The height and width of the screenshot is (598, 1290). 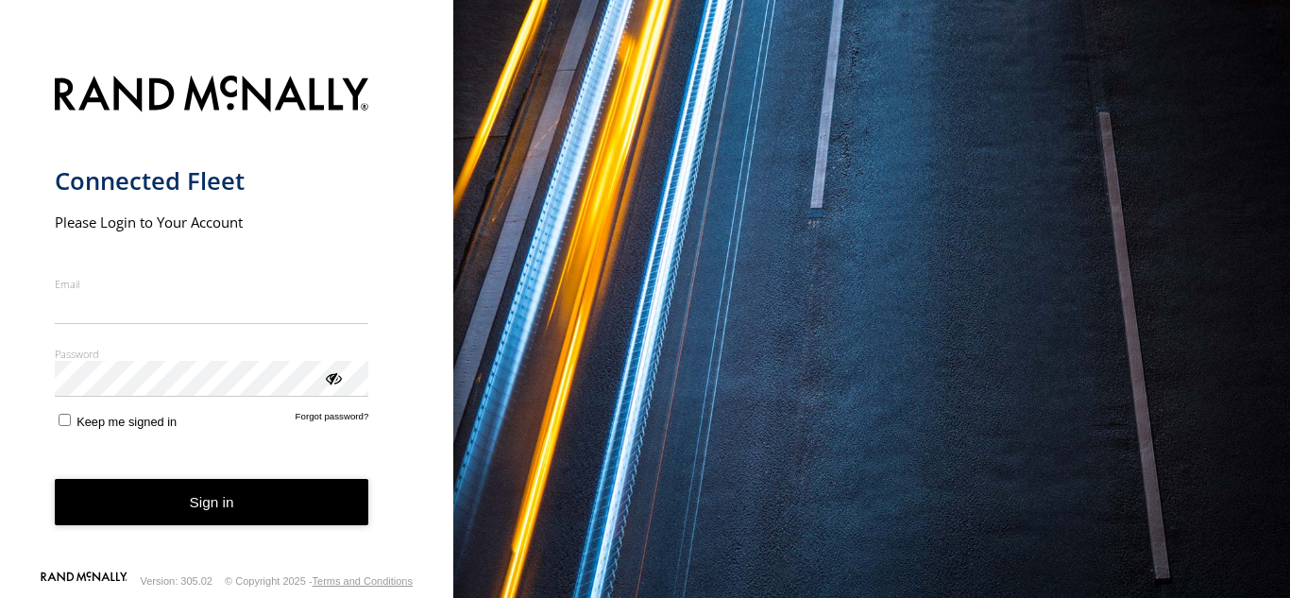 I want to click on div: Version: 305.02, so click(x=177, y=581).